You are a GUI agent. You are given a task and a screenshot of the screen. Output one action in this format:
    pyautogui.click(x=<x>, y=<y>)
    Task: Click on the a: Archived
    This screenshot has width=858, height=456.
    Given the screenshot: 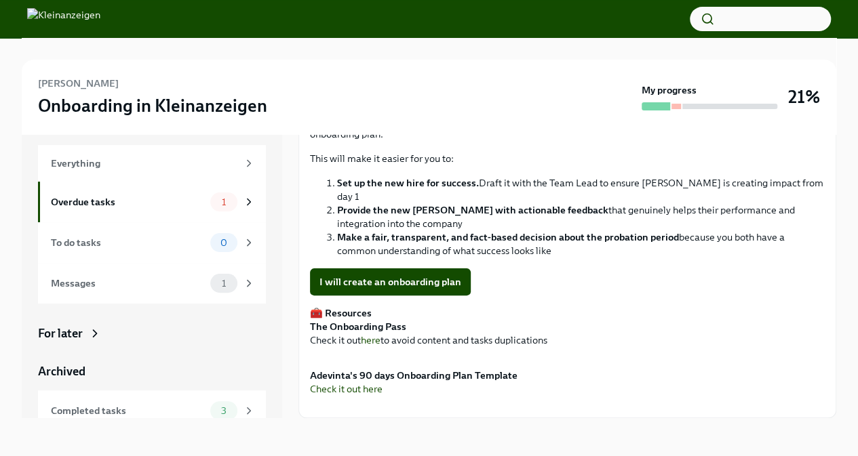 What is the action you would take?
    pyautogui.click(x=152, y=372)
    